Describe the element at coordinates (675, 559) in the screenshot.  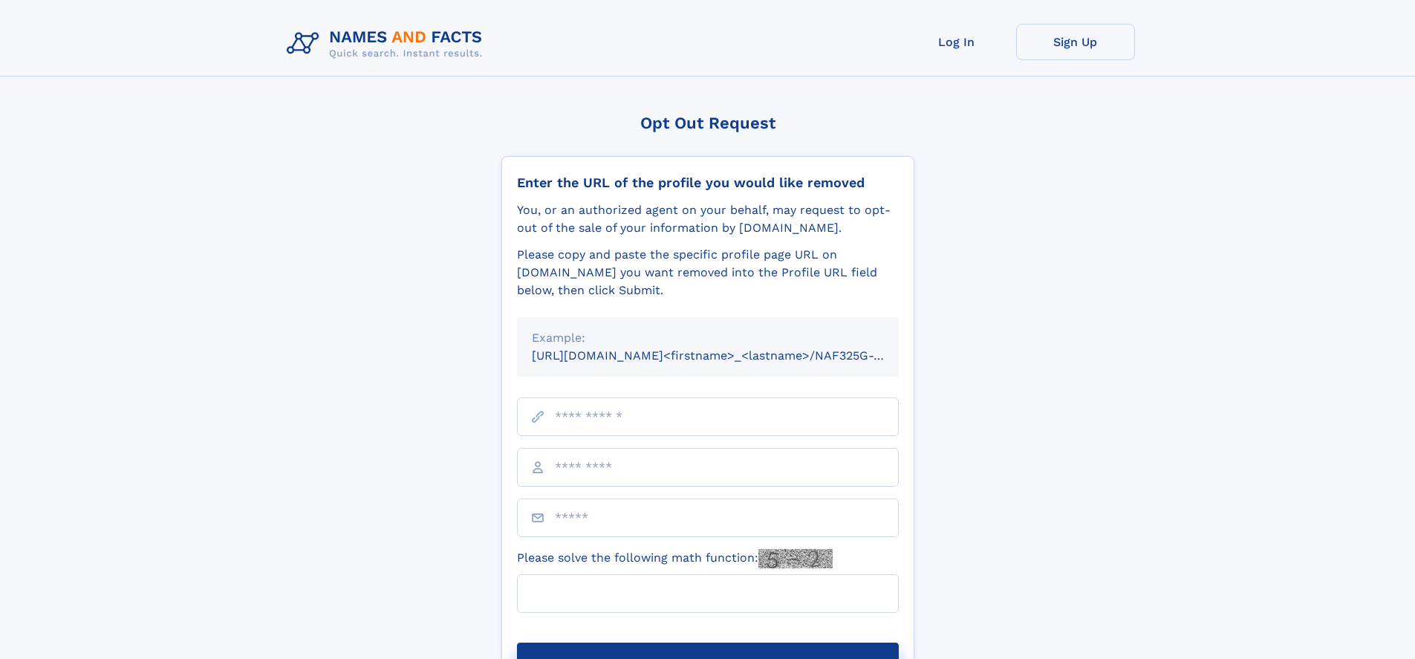
I see `label: Please solve the following math function:` at that location.